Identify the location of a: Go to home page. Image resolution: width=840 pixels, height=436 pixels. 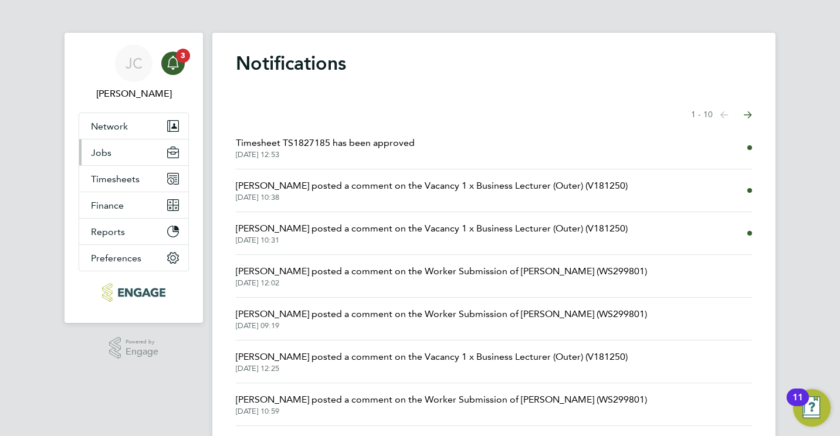
(134, 293).